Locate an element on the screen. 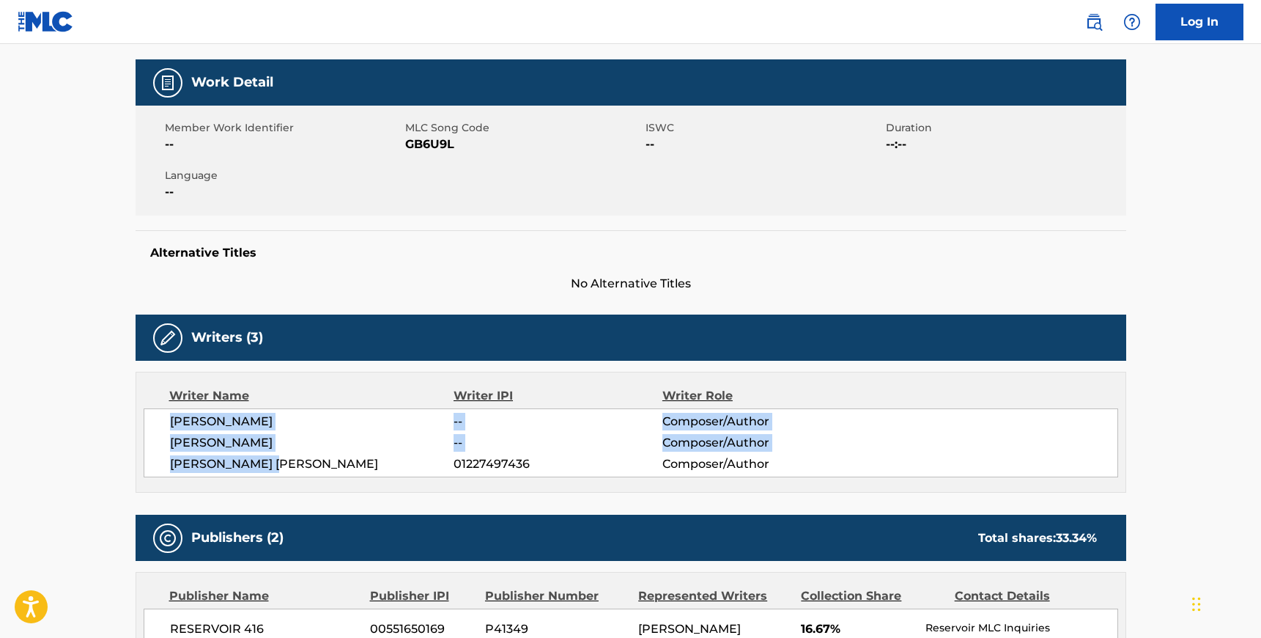 This screenshot has width=1261, height=638. div: Collection Share is located at coordinates (872, 596).